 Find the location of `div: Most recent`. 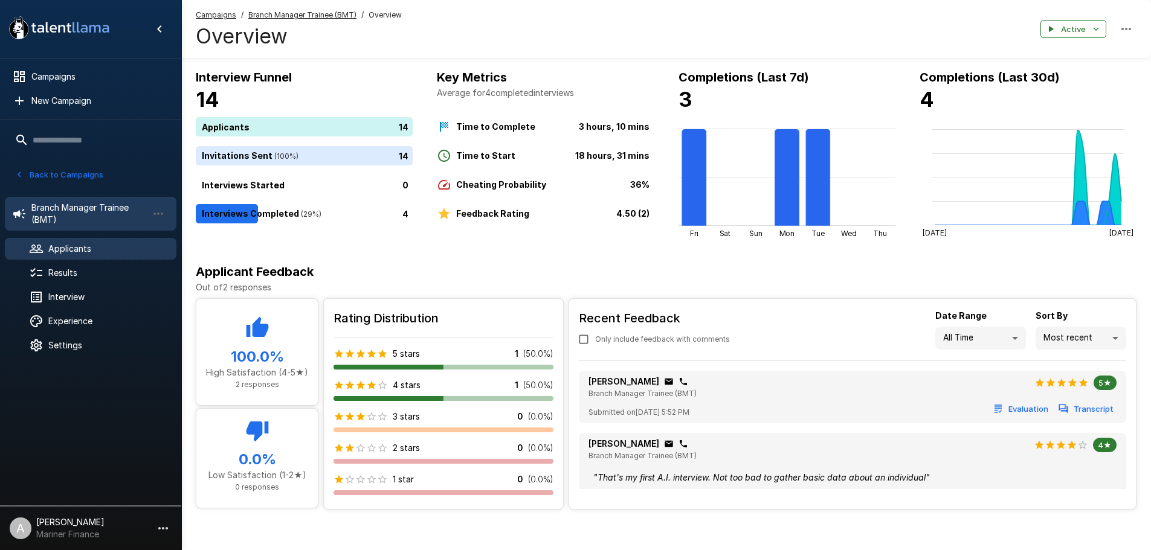

div: Most recent is located at coordinates (1081, 338).